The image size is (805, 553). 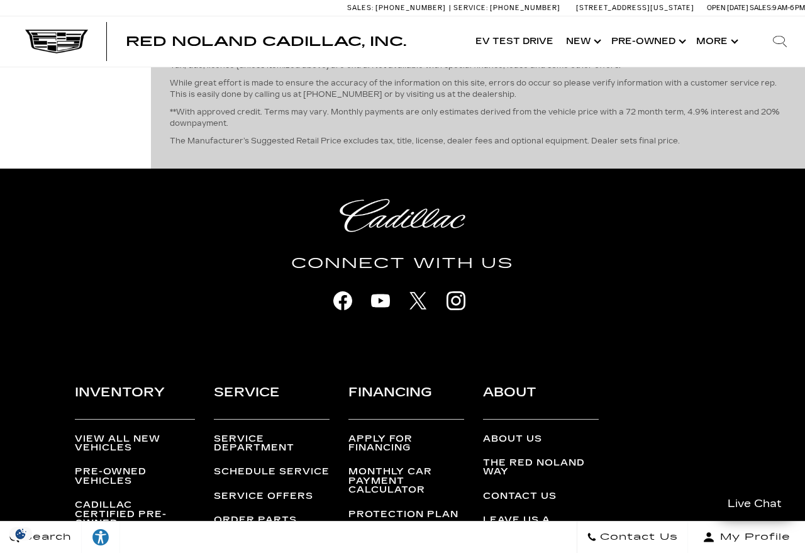 I want to click on img: Cadillac Light Heritage Logo, so click(x=402, y=215).